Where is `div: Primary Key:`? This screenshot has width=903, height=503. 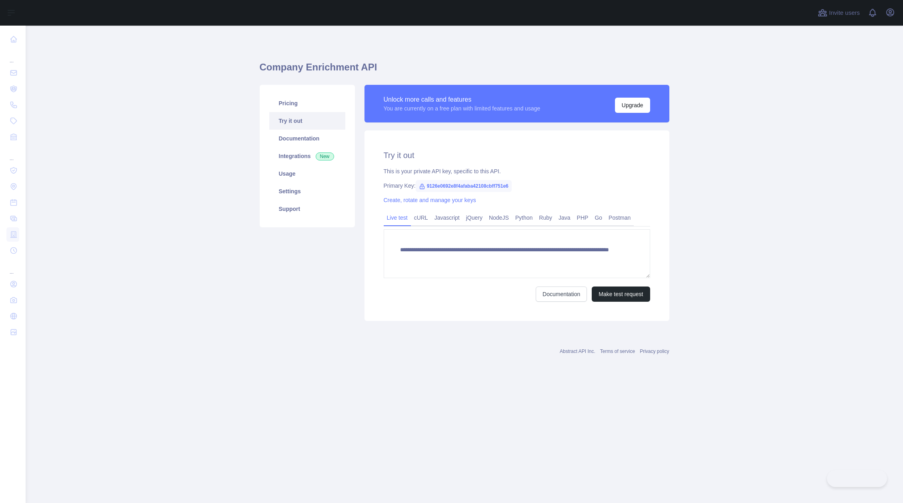 div: Primary Key: is located at coordinates (517, 186).